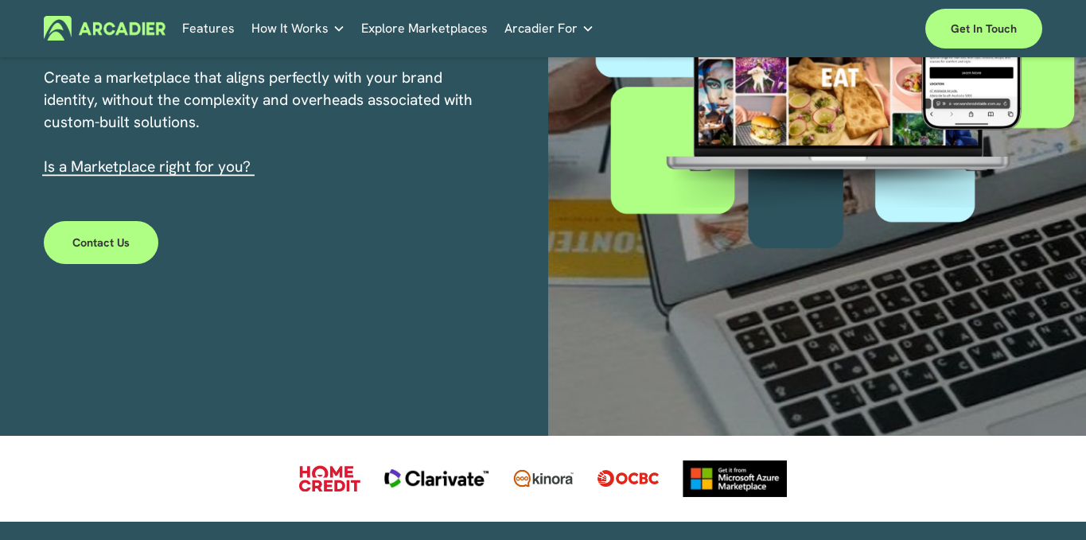 Image resolution: width=1086 pixels, height=540 pixels. What do you see at coordinates (104, 28) in the screenshot?
I see `img: Arcadier` at bounding box center [104, 28].